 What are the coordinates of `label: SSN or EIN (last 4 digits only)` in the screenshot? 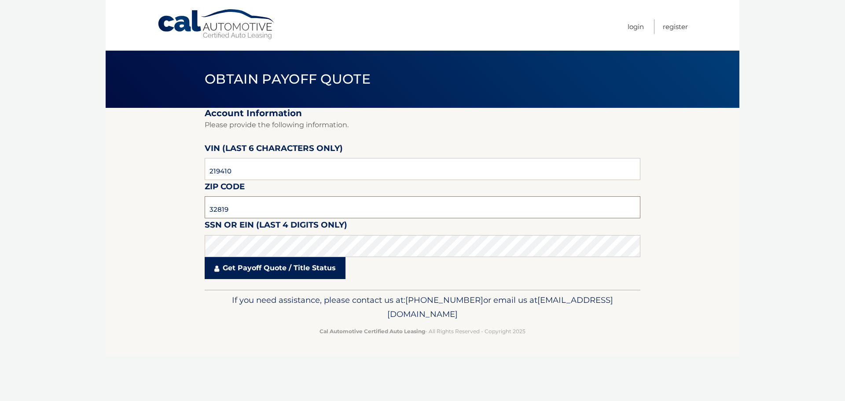 It's located at (276, 226).